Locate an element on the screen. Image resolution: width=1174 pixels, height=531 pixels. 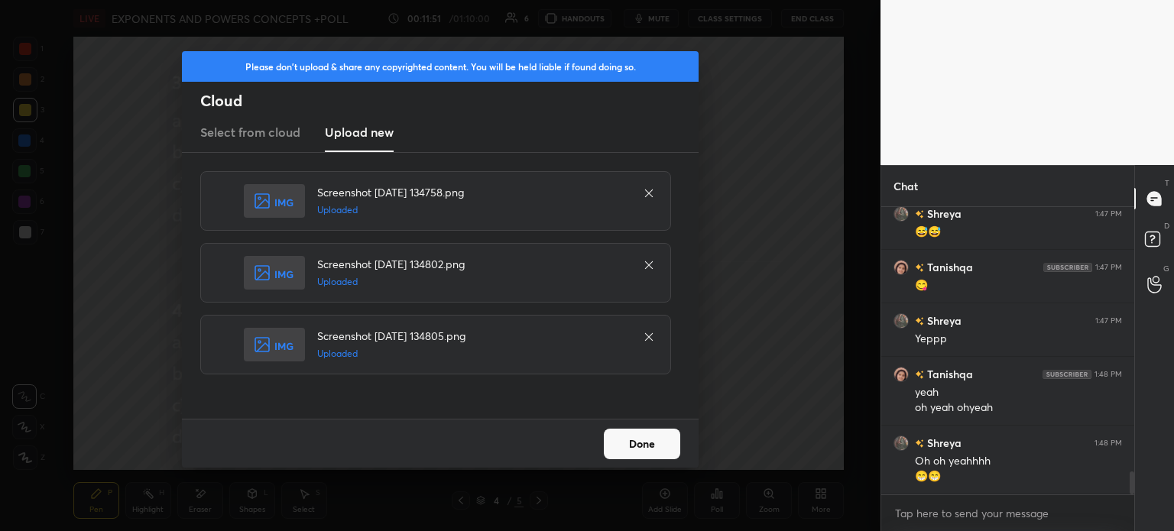
p: D is located at coordinates (1167, 226).